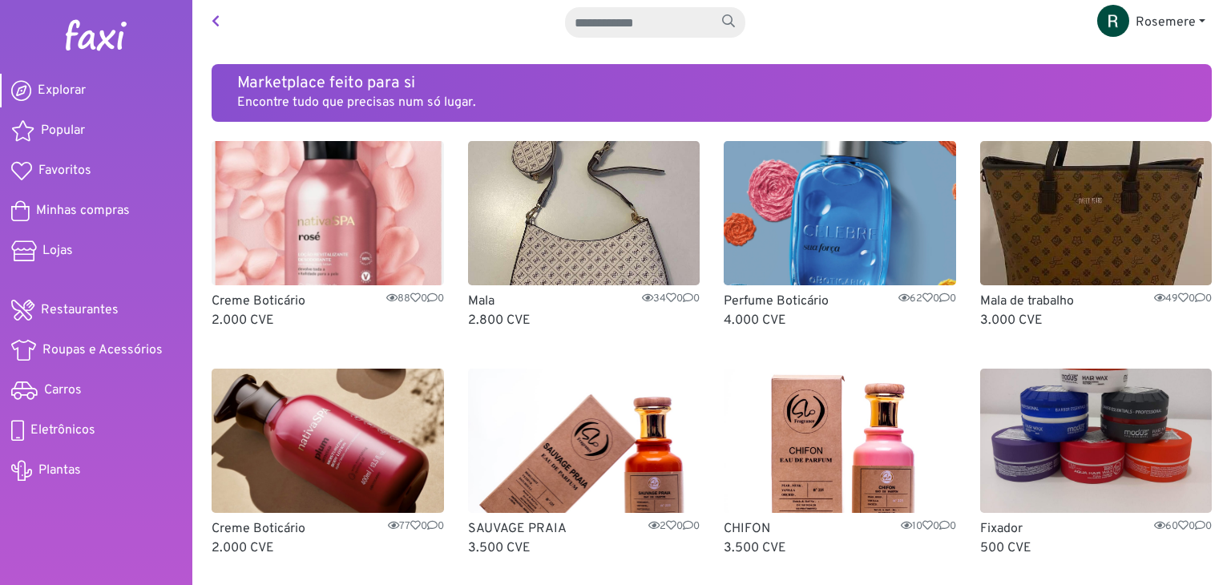  I want to click on span: Minhas compras, so click(83, 211).